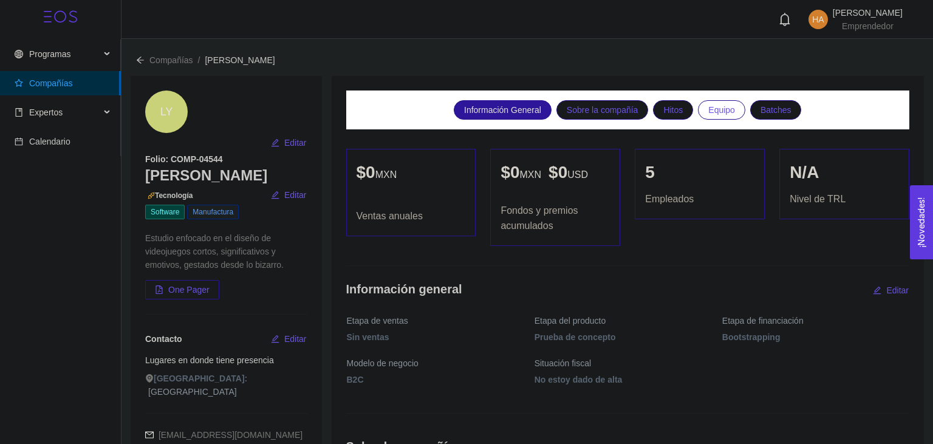 This screenshot has width=933, height=444. What do you see at coordinates (555, 172) in the screenshot?
I see `p: $ 0 $ 0` at bounding box center [555, 172].